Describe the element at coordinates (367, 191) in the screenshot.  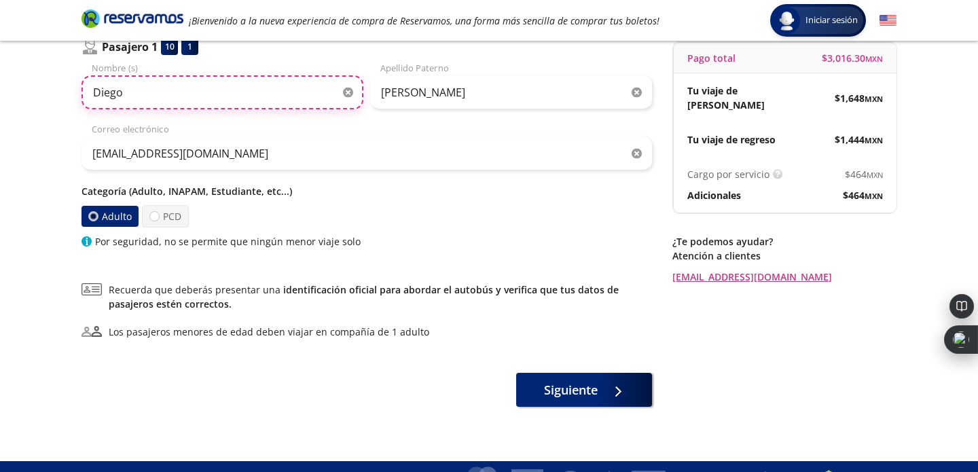
I see `p: Categoría (Adulto, INAPAM, Estudiante, etc...)` at that location.